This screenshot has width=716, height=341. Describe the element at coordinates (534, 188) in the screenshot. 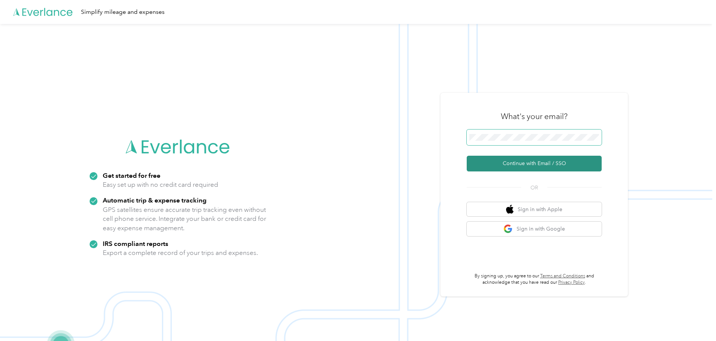

I see `span: OR` at that location.